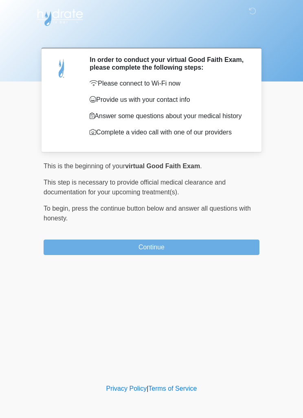  What do you see at coordinates (168, 132) in the screenshot?
I see `p: Complete a video call with one of our providers` at bounding box center [168, 132].